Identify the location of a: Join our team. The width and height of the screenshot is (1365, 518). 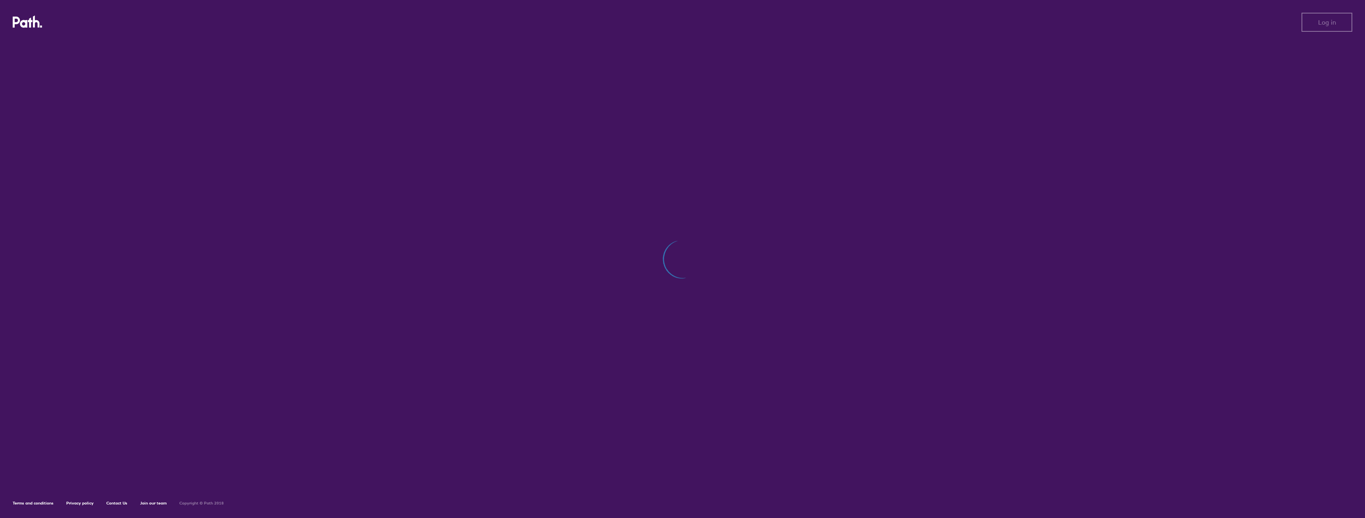
(153, 503).